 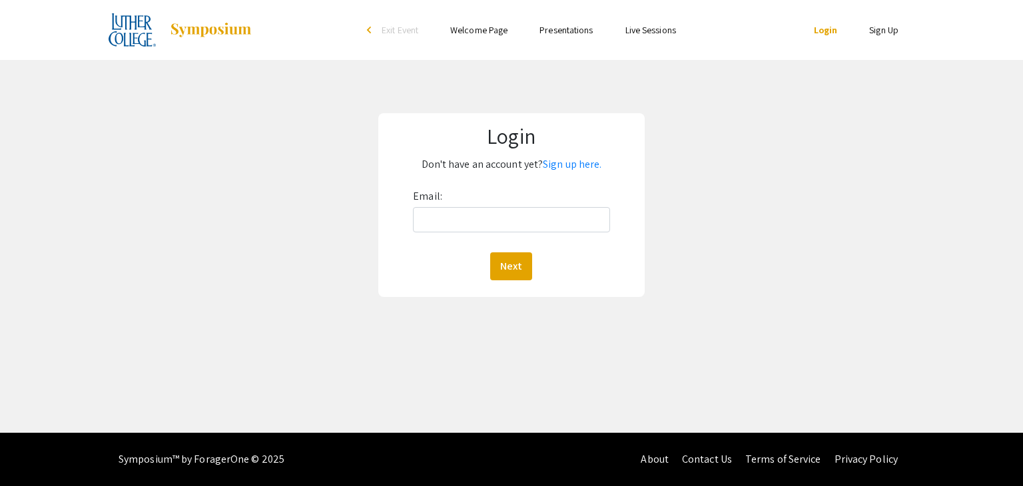 What do you see at coordinates (826, 30) in the screenshot?
I see `a: Login` at bounding box center [826, 30].